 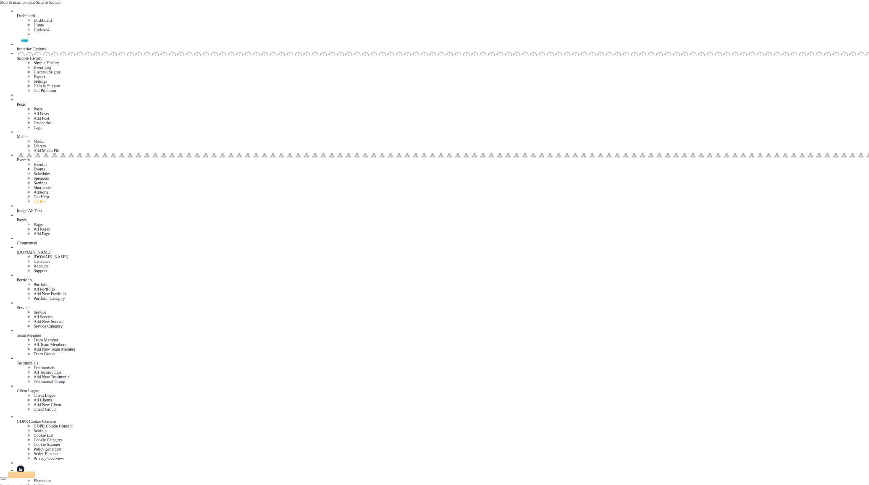 What do you see at coordinates (40, 271) in the screenshot?
I see `a: Support` at bounding box center [40, 271].